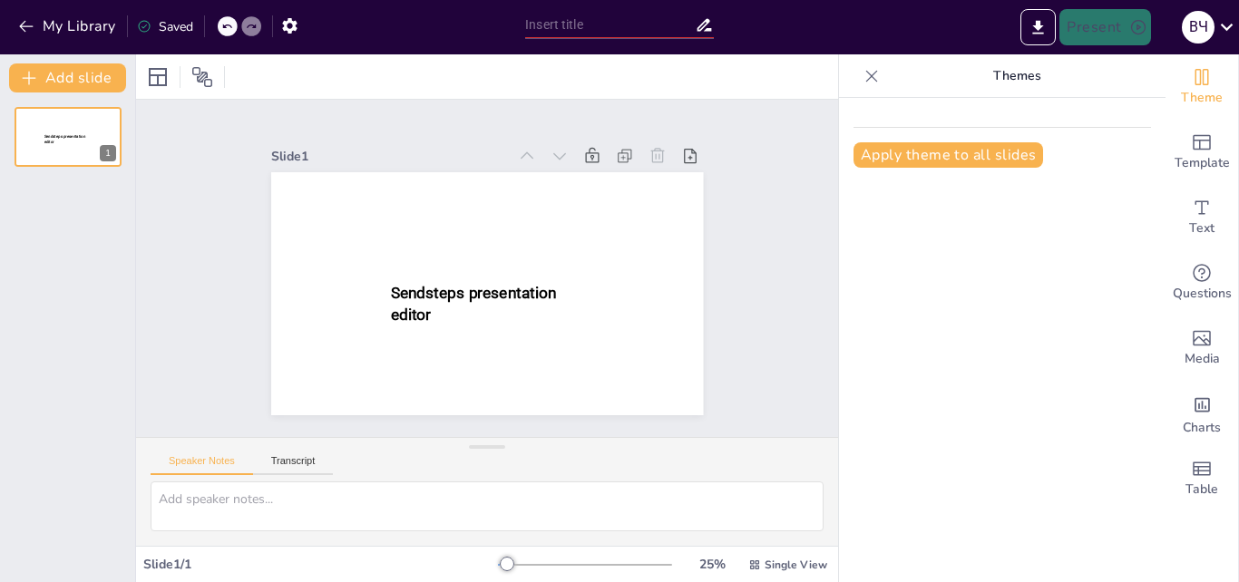 Image resolution: width=1239 pixels, height=582 pixels. I want to click on span: Media, so click(1201, 359).